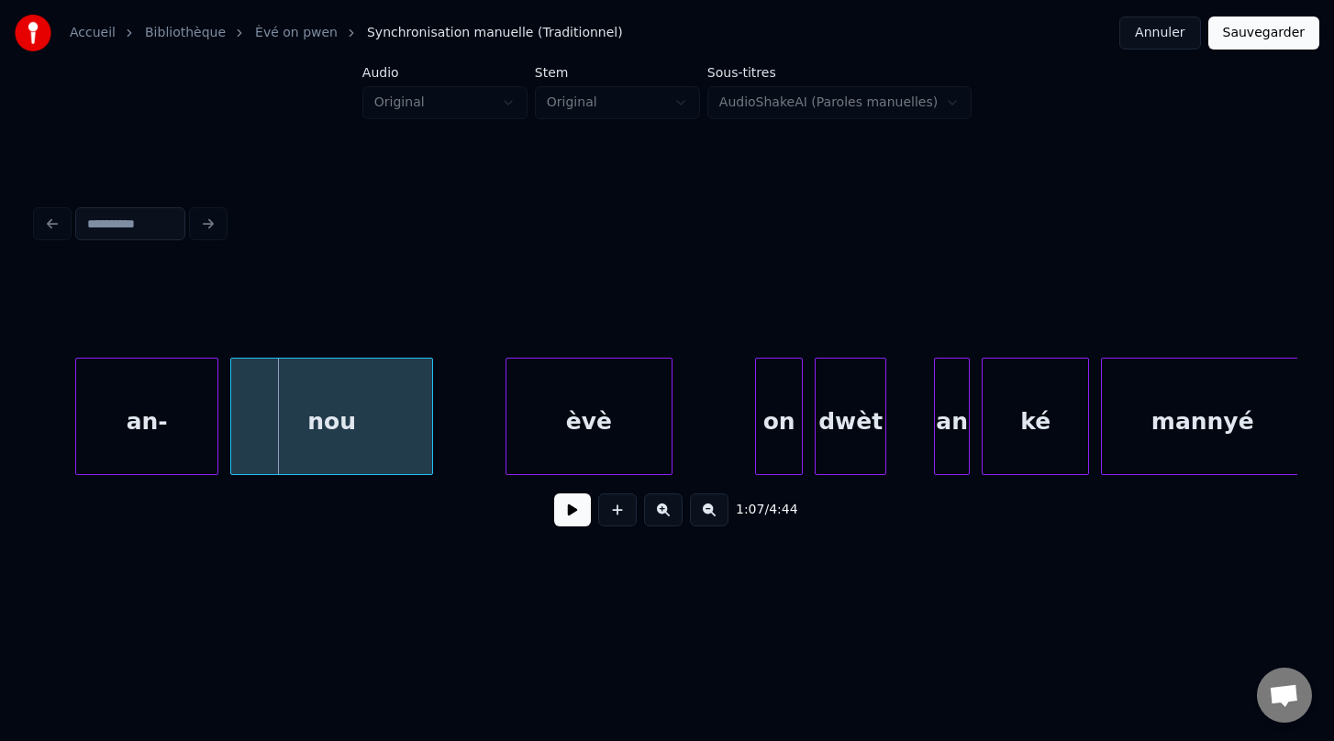  I want to click on label: Audio, so click(445, 72).